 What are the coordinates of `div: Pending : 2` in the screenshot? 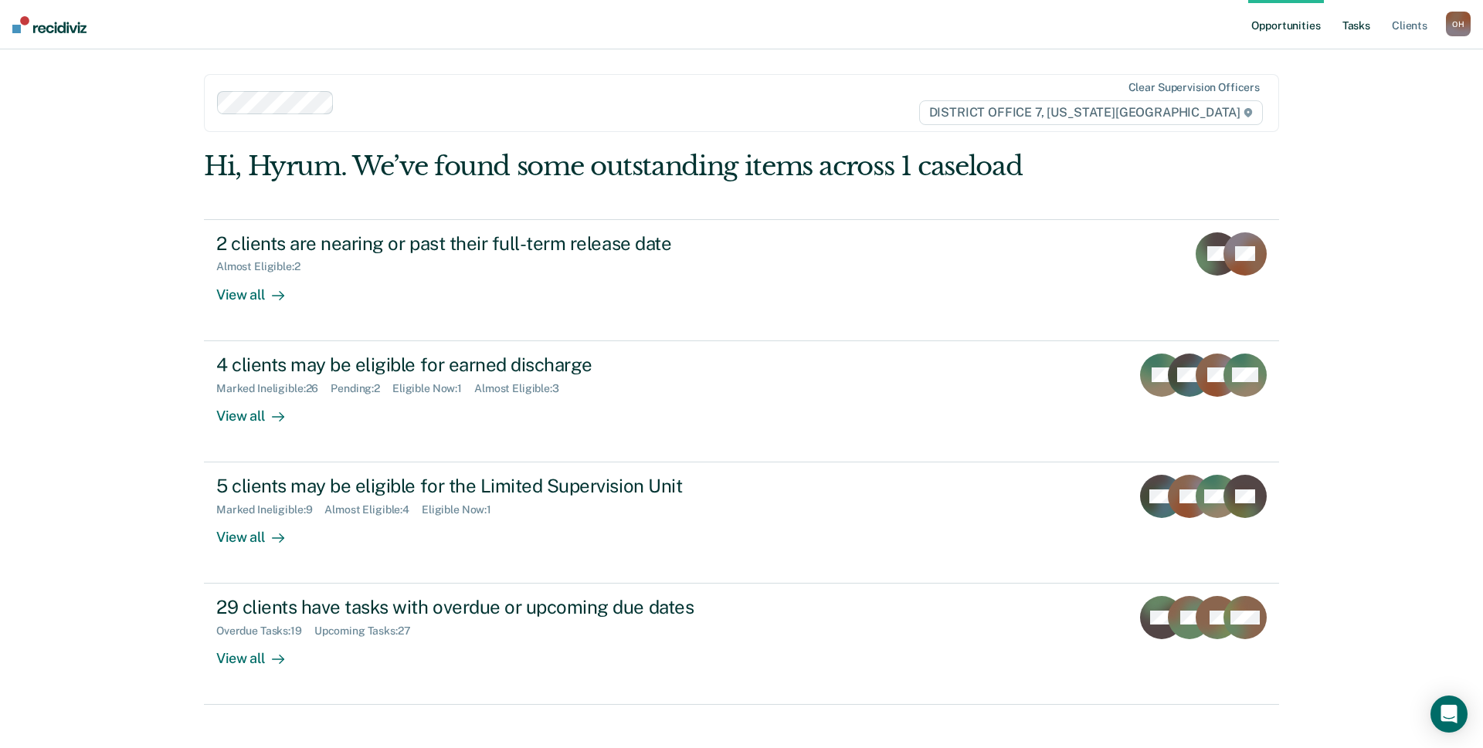 It's located at (361, 388).